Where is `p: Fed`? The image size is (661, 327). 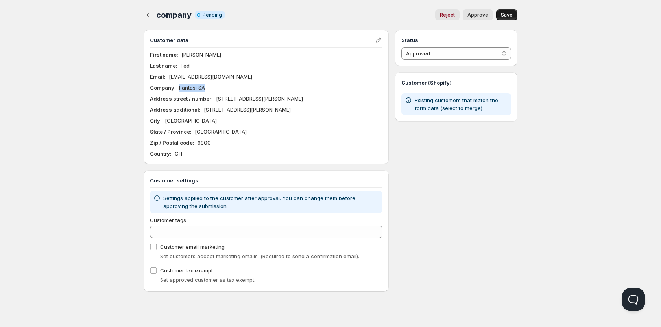 p: Fed is located at coordinates (185, 66).